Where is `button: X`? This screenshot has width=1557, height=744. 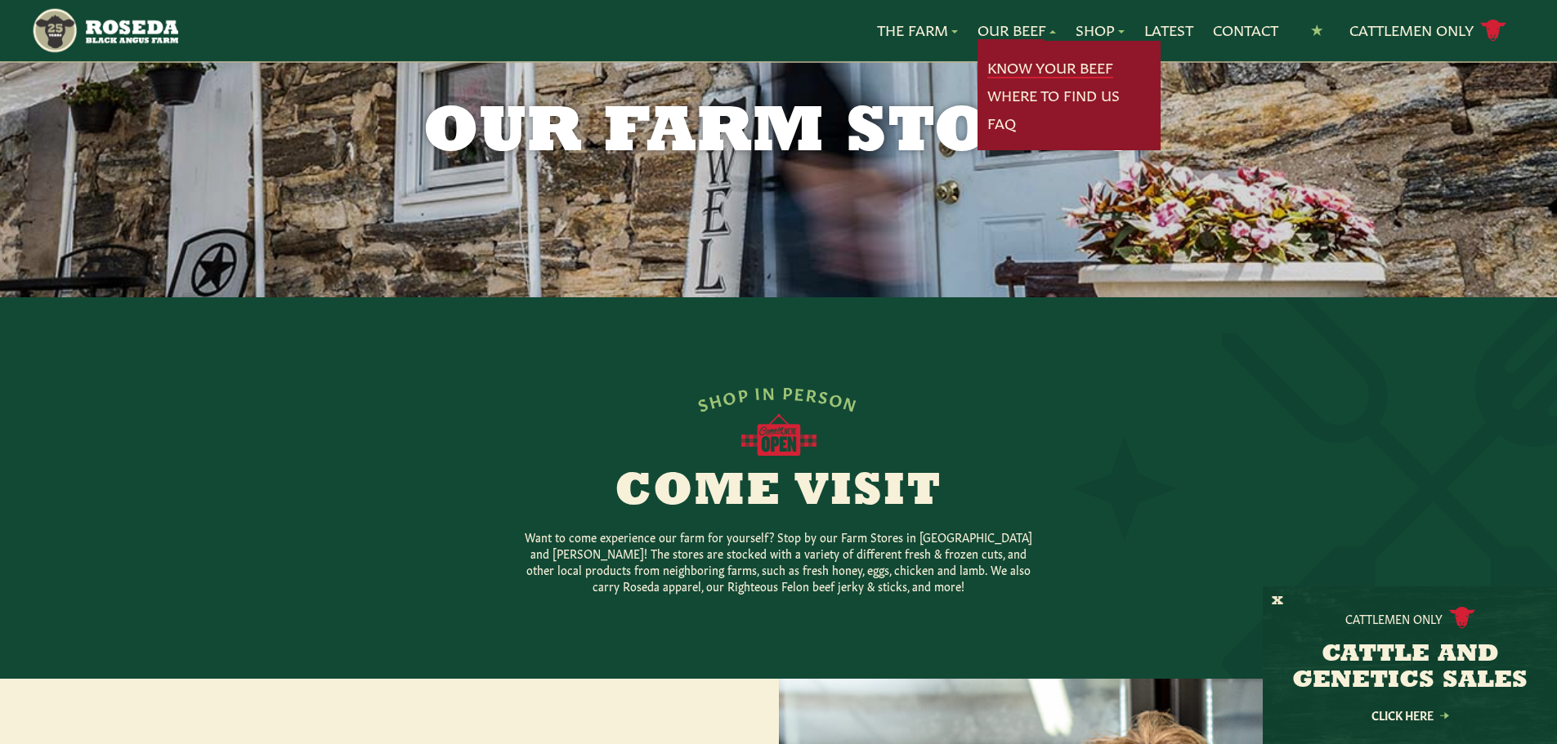
button: X is located at coordinates (1277, 601).